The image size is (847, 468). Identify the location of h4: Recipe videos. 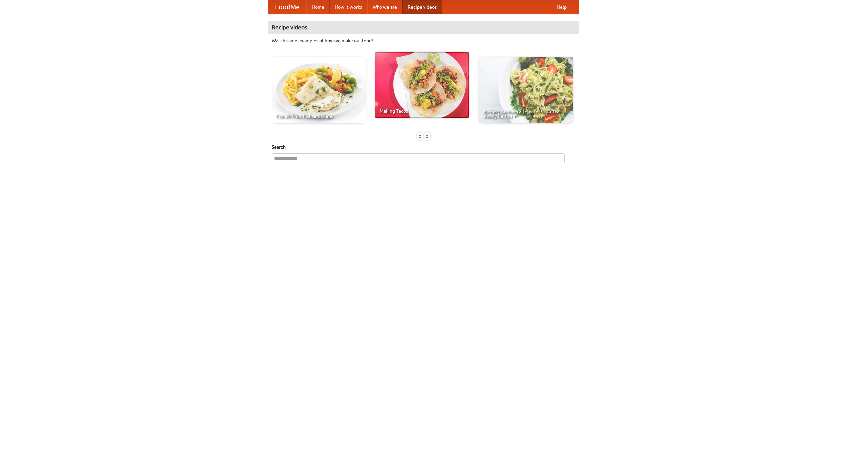
(424, 27).